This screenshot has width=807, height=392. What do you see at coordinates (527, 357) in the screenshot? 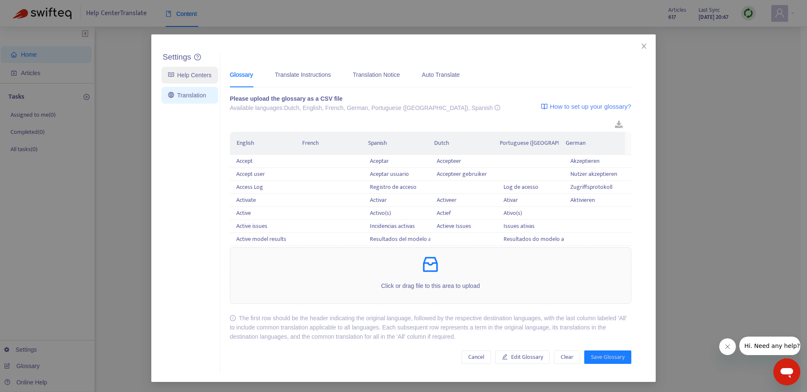
I see `span: Edit Glossary` at bounding box center [527, 357].